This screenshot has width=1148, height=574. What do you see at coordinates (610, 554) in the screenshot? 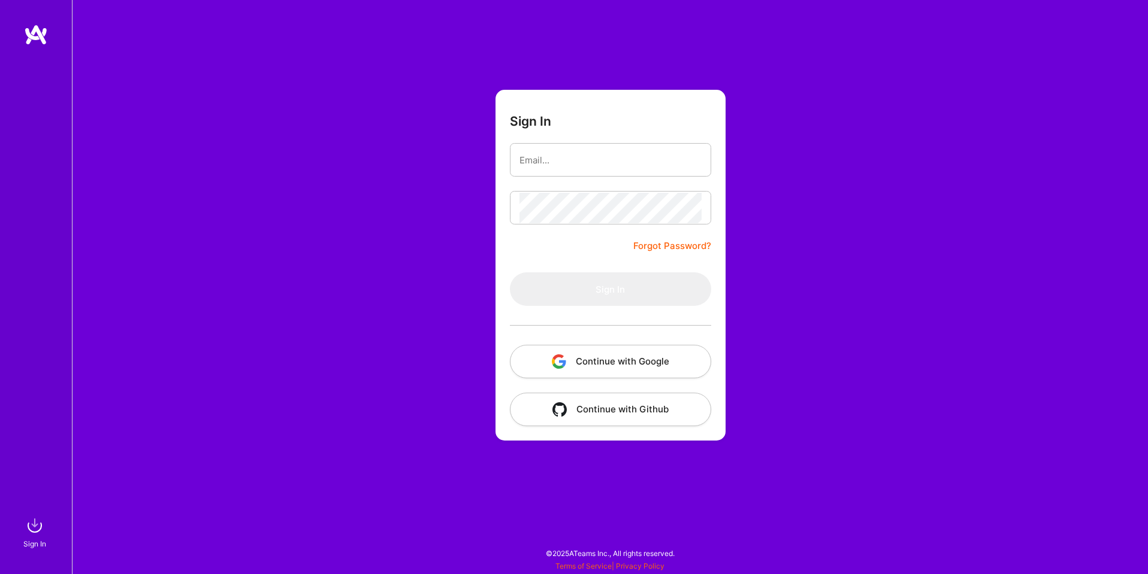
I see `div: © 2025 ATeams Inc., All rights reserved.` at bounding box center [610, 554].